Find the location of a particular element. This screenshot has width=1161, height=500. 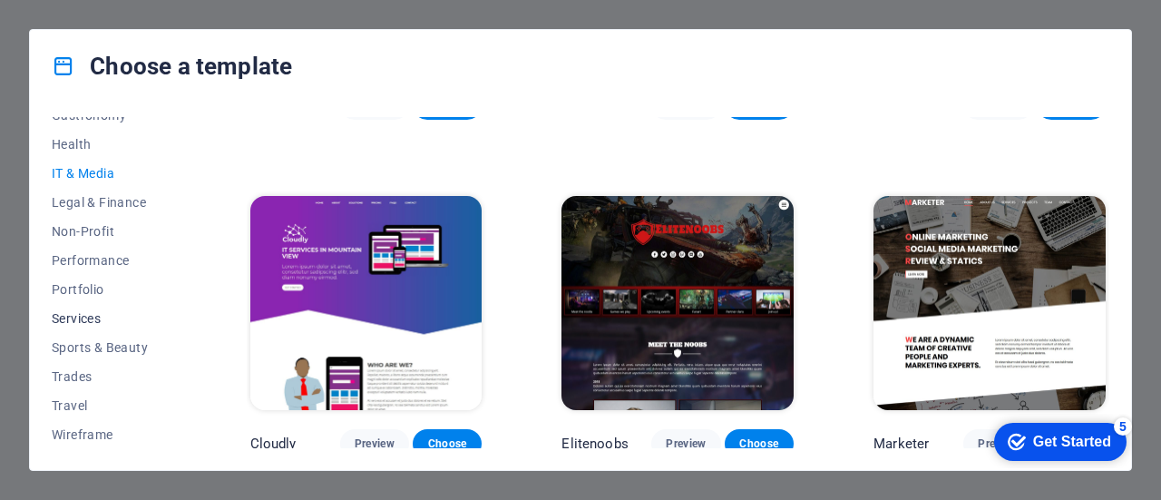

span: Trades is located at coordinates (111, 376).